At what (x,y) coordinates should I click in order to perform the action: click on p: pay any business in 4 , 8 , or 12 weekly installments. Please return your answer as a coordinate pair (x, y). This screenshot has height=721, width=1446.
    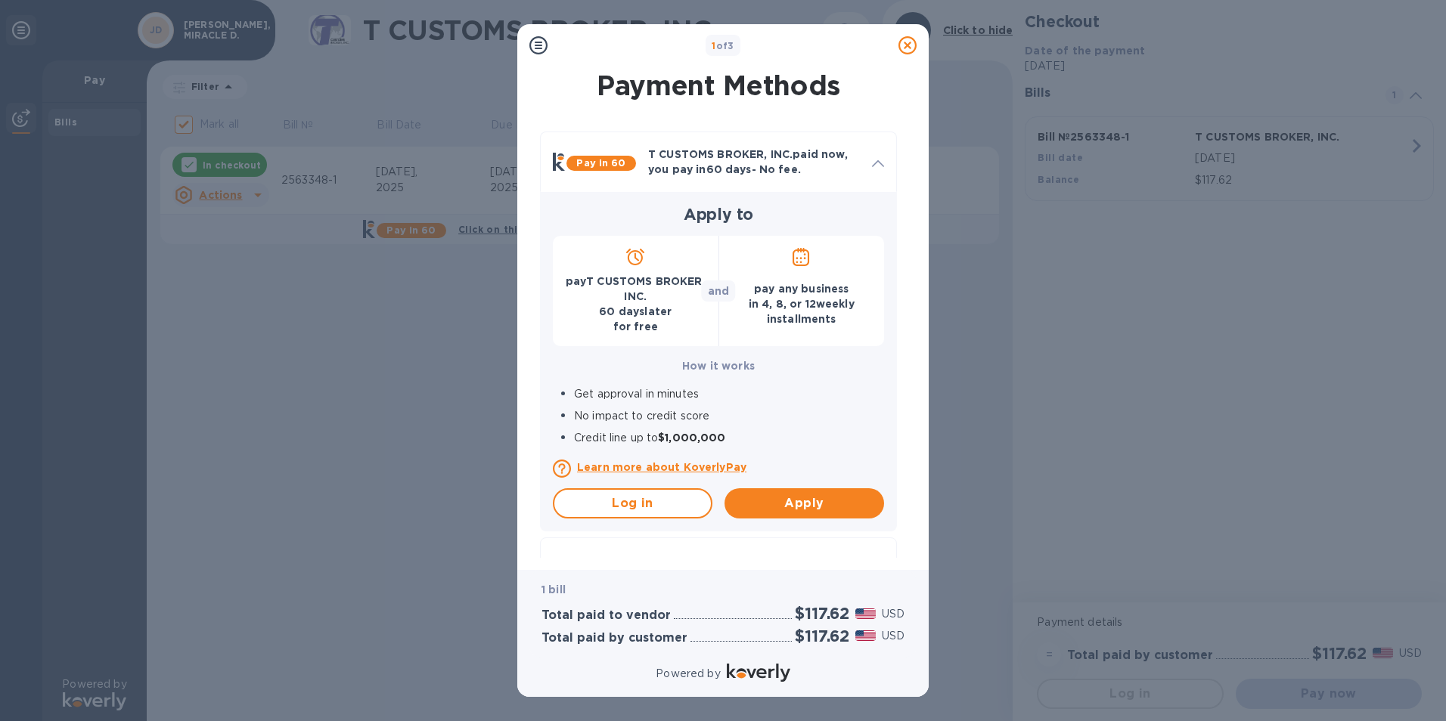
    Looking at the image, I should click on (802, 304).